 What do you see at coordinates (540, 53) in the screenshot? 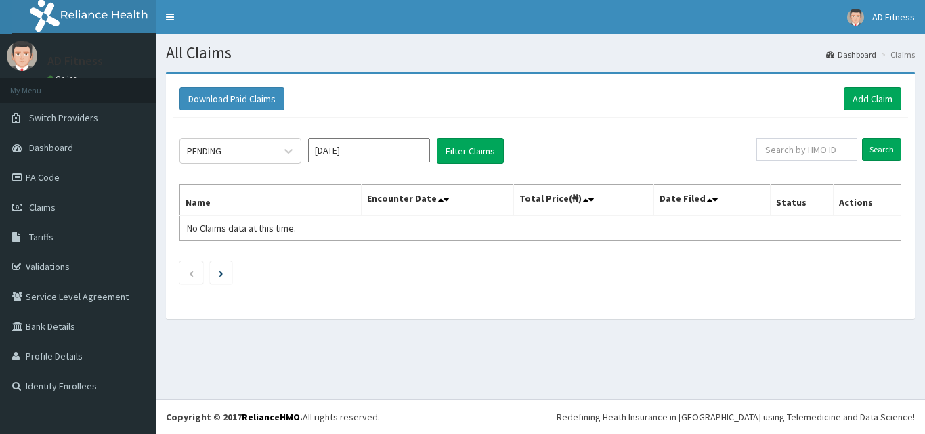
I see `h1: All Claims` at bounding box center [540, 53].